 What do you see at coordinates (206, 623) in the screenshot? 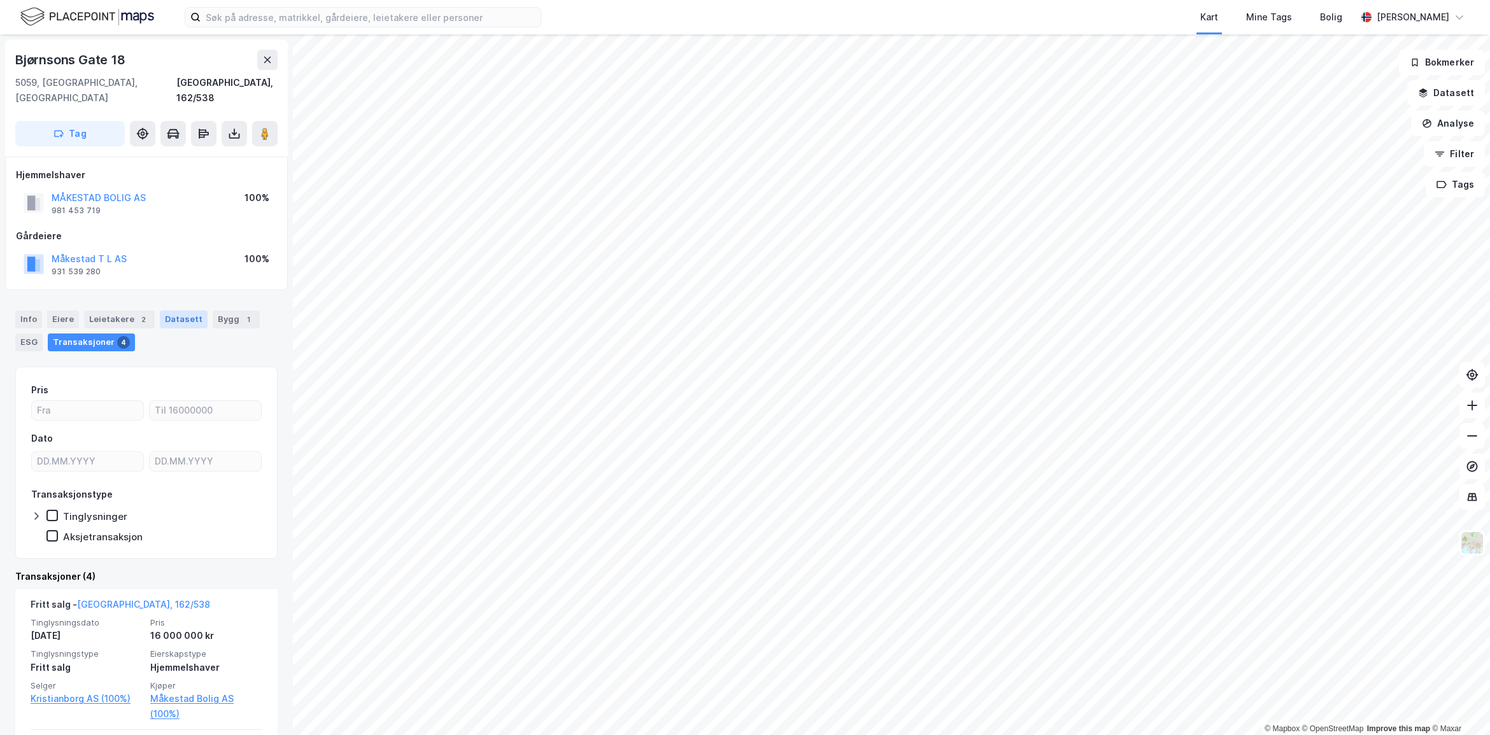
I see `span: Pris` at bounding box center [206, 623].